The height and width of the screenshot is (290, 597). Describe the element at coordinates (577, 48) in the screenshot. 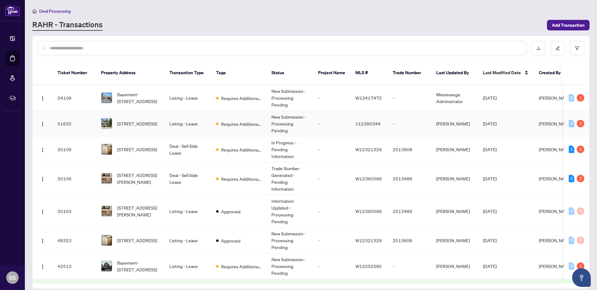

I see `span: filter` at that location.